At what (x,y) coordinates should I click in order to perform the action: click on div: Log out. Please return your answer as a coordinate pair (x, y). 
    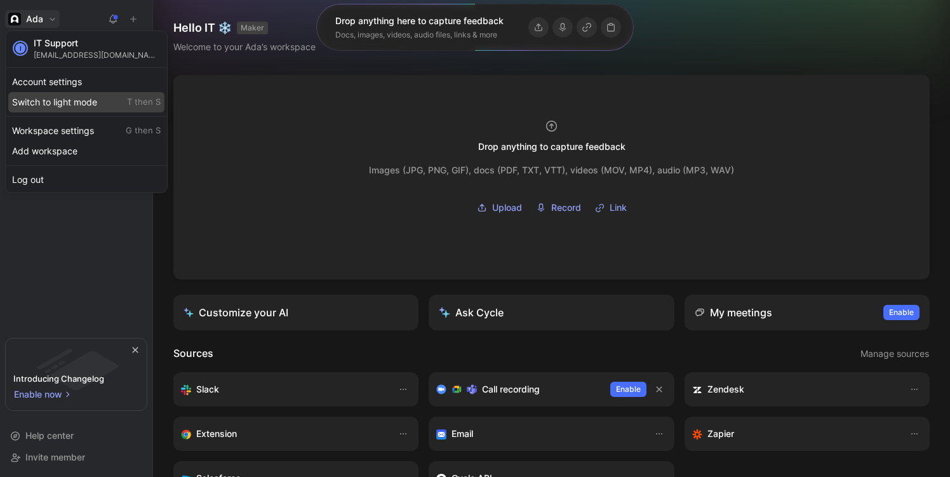
    Looking at the image, I should click on (86, 180).